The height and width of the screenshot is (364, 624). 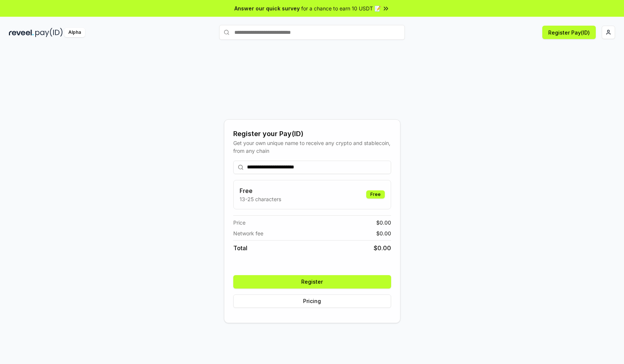 What do you see at coordinates (49, 32) in the screenshot?
I see `img: pay_id` at bounding box center [49, 32].